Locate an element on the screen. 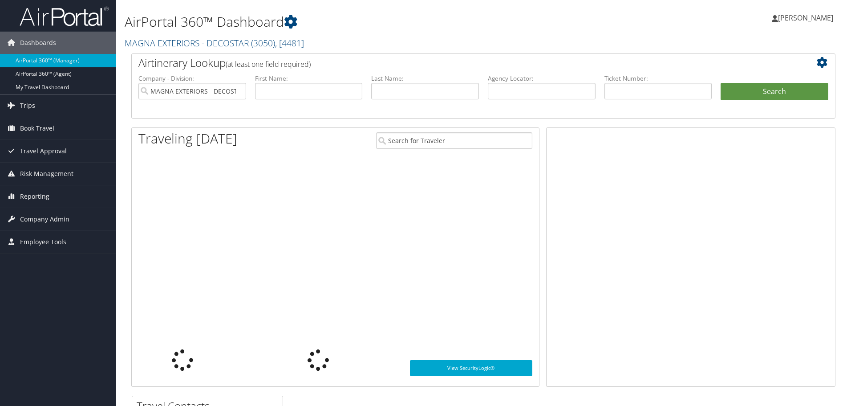 This screenshot has width=851, height=406. h2: Airtinerary Lookup is located at coordinates (454, 63).